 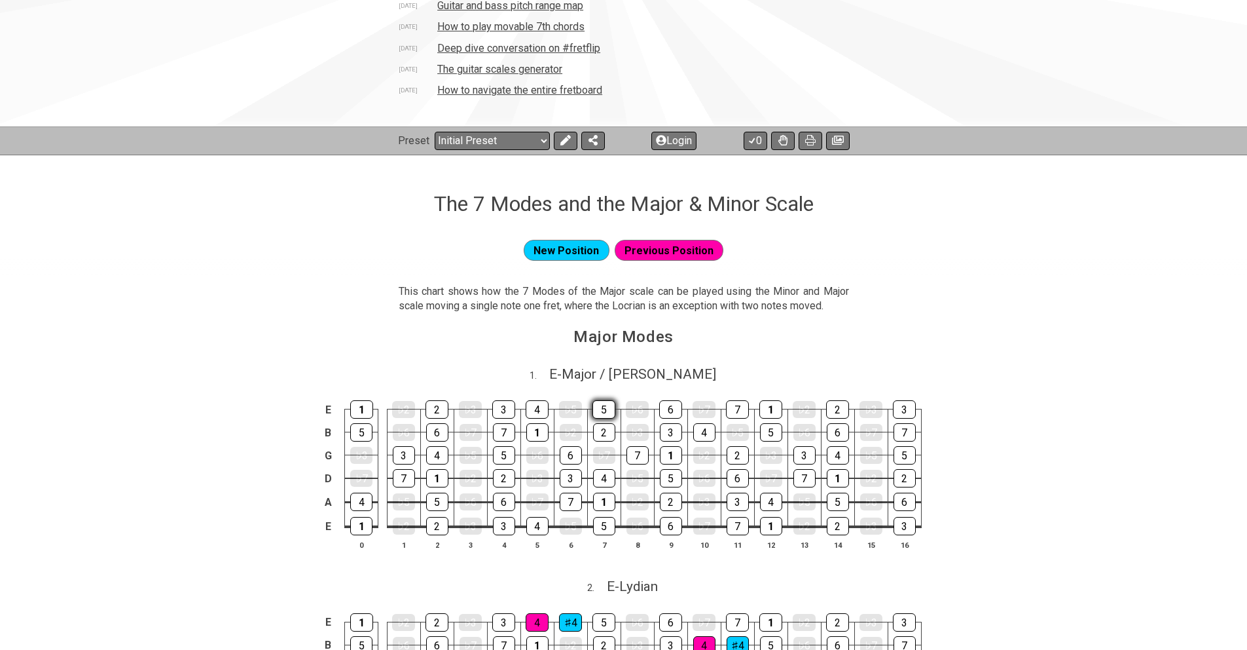 I want to click on th: 11, so click(x=737, y=544).